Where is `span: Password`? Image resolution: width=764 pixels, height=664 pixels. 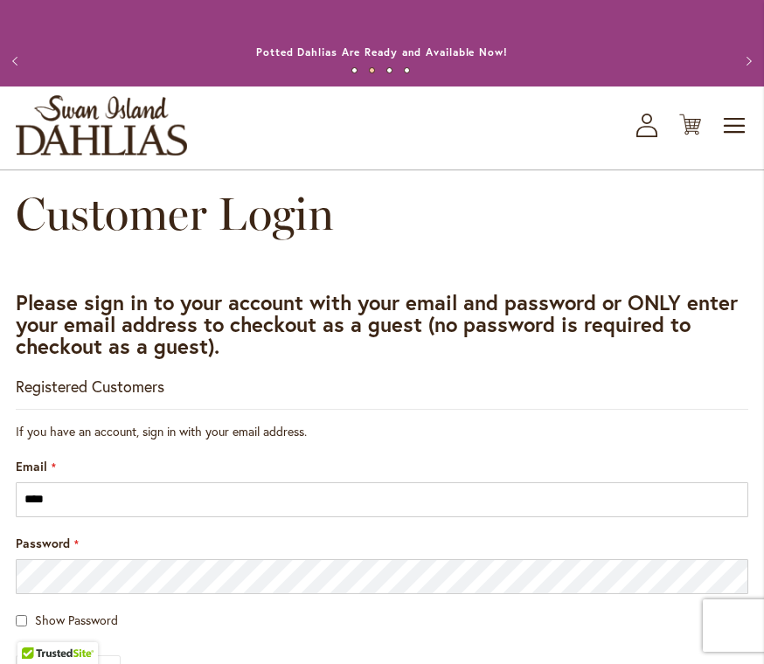 span: Password is located at coordinates (43, 543).